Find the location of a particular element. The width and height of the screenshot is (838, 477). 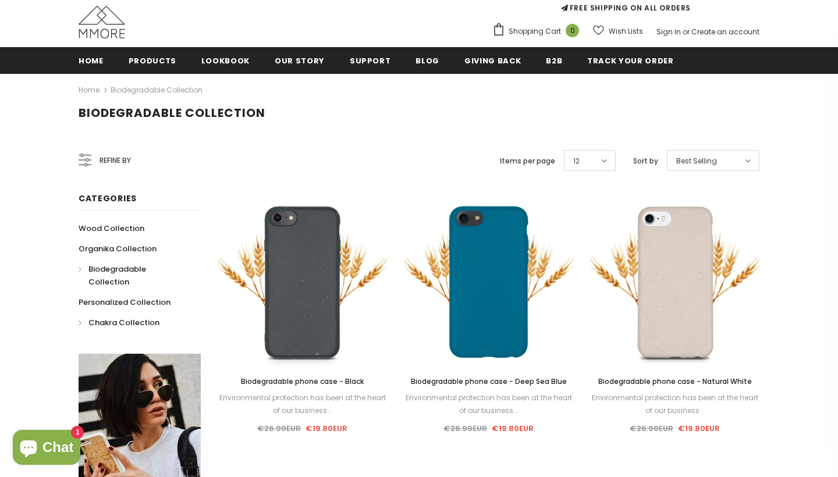

span: Track your order is located at coordinates (630, 61).